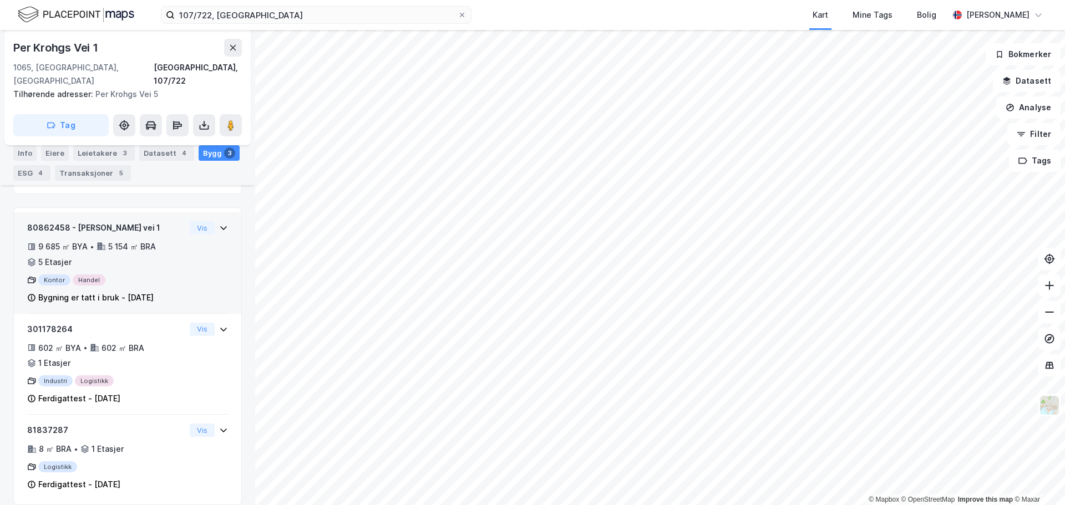 The image size is (1065, 505). Describe the element at coordinates (132, 247) in the screenshot. I see `div: 5 154 ㎡ BRA` at that location.